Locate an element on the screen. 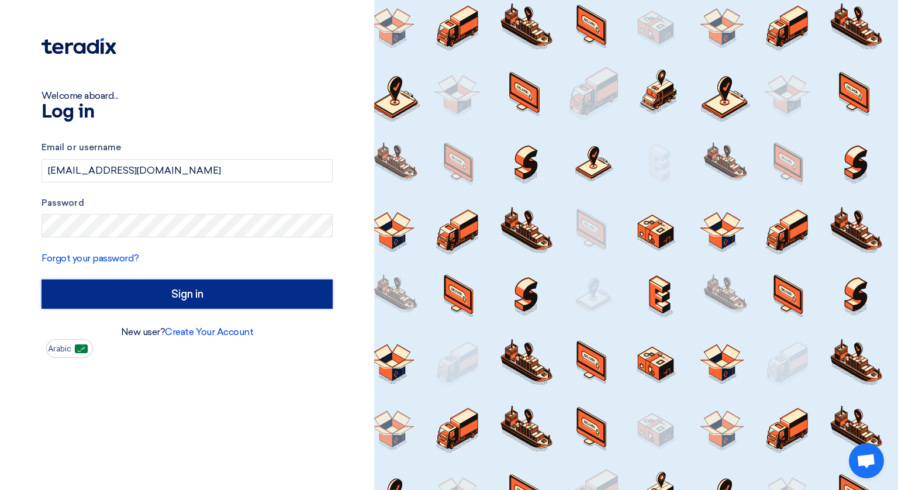 The height and width of the screenshot is (490, 898). span: Arabic is located at coordinates (60, 349).